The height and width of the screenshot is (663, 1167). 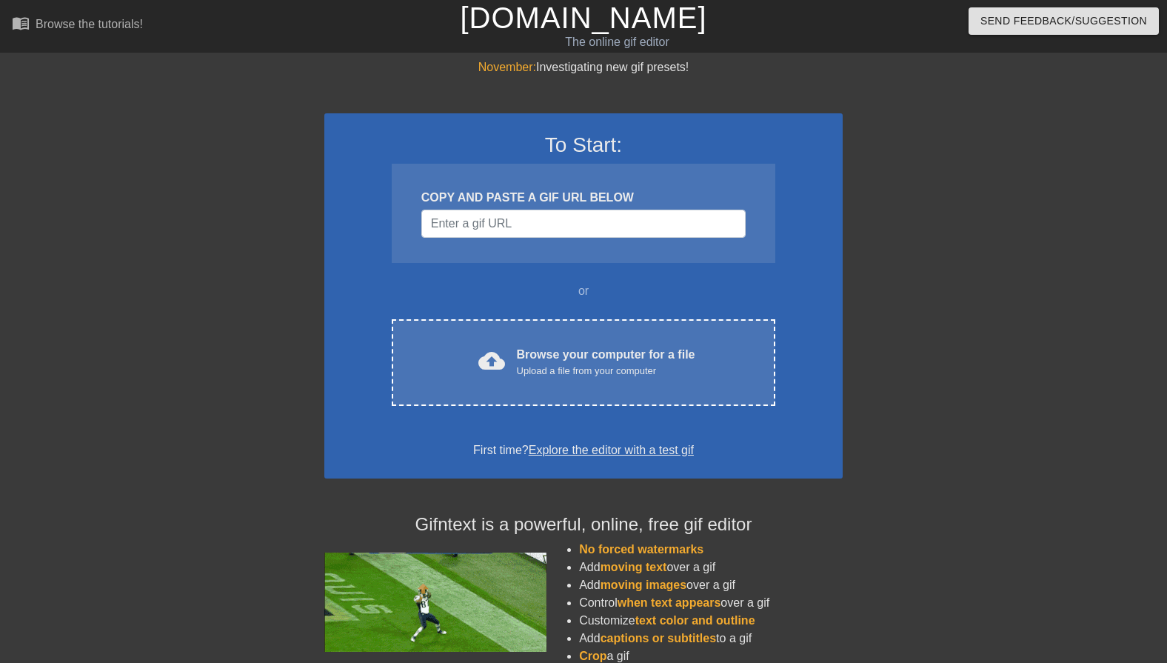 What do you see at coordinates (617, 42) in the screenshot?
I see `div: The online gif editor` at bounding box center [617, 42].